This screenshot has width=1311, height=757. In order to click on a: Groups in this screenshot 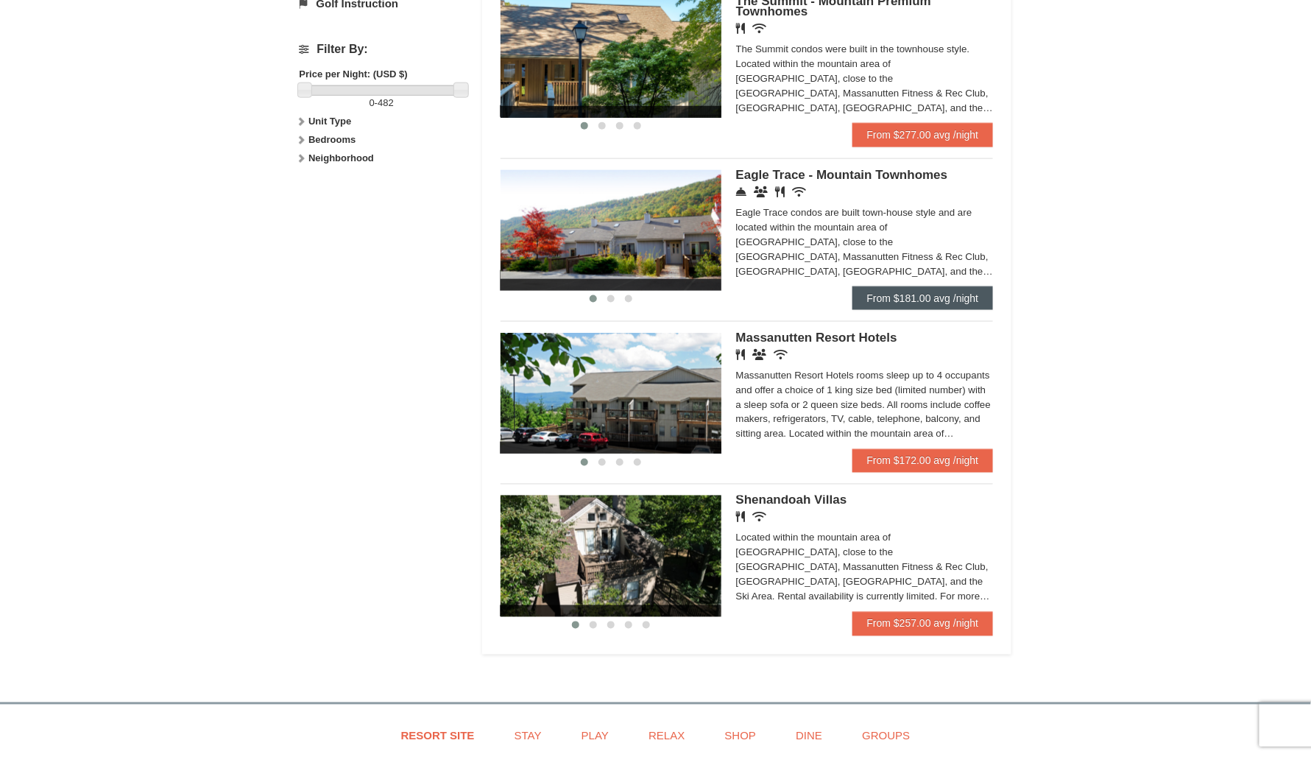, I will do `click(886, 735)`.